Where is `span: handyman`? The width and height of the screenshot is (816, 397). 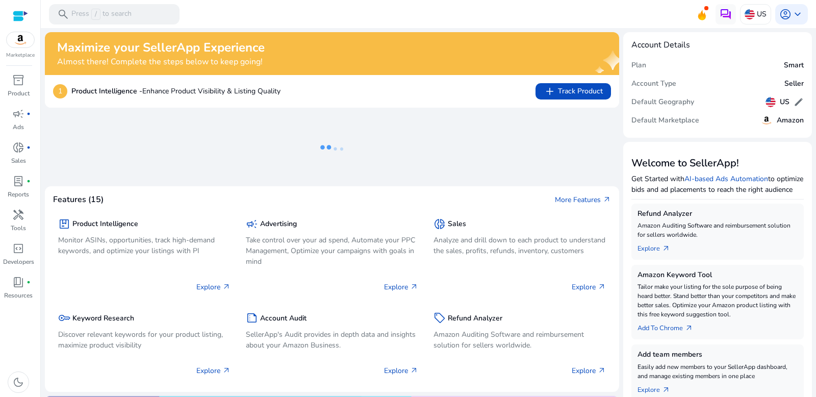
span: handyman is located at coordinates (18, 215).